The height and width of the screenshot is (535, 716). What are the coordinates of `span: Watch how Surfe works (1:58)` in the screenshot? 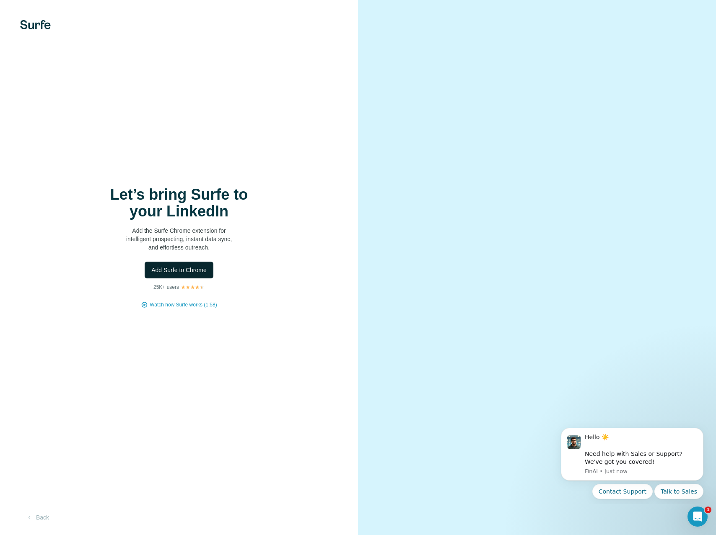 It's located at (183, 305).